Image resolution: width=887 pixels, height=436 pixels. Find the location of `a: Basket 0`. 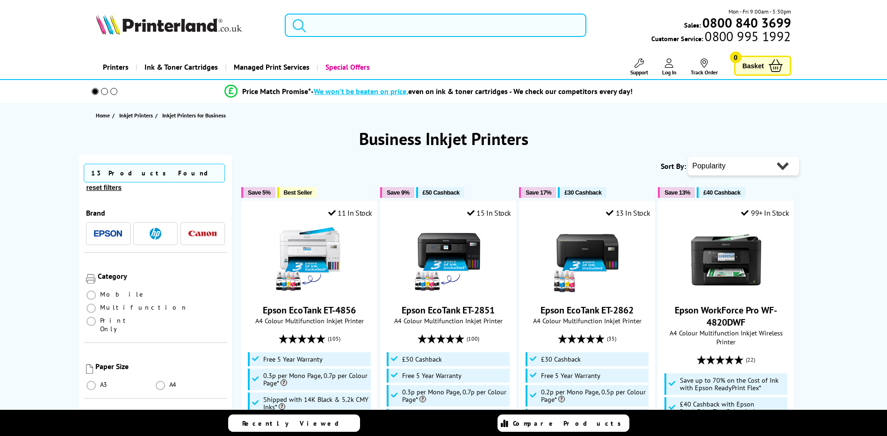

a: Basket 0 is located at coordinates (763, 65).